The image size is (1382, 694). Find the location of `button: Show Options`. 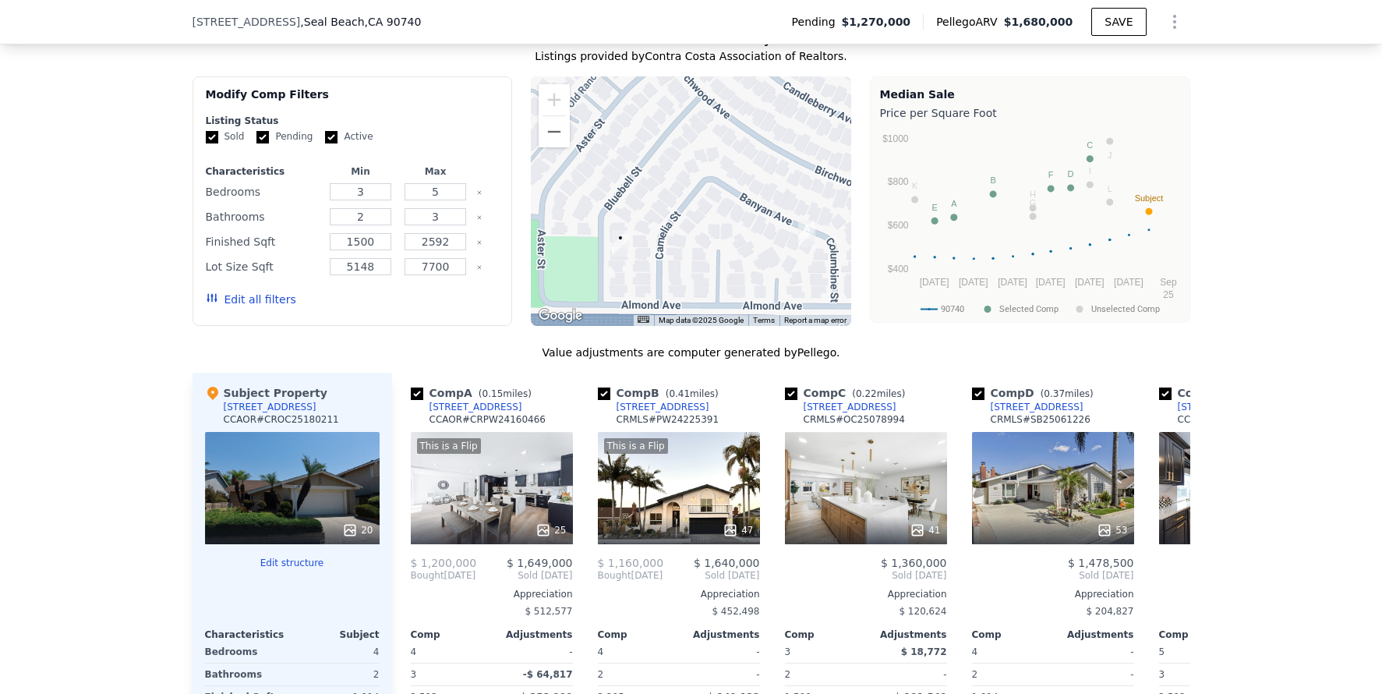

button: Show Options is located at coordinates (1175, 22).